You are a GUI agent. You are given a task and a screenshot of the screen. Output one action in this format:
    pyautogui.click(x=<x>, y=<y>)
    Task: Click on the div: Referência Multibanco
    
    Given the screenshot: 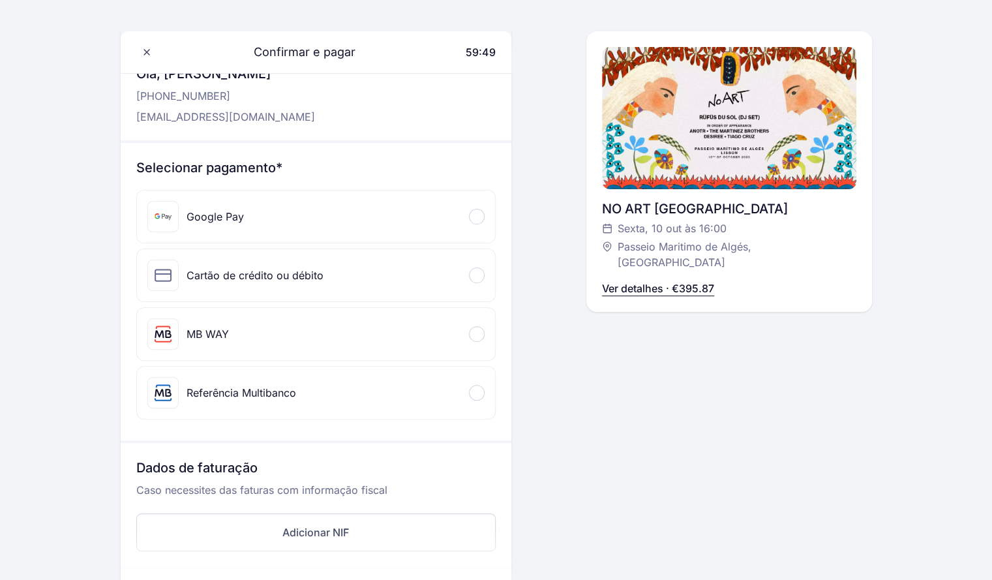 What is the action you would take?
    pyautogui.click(x=241, y=393)
    